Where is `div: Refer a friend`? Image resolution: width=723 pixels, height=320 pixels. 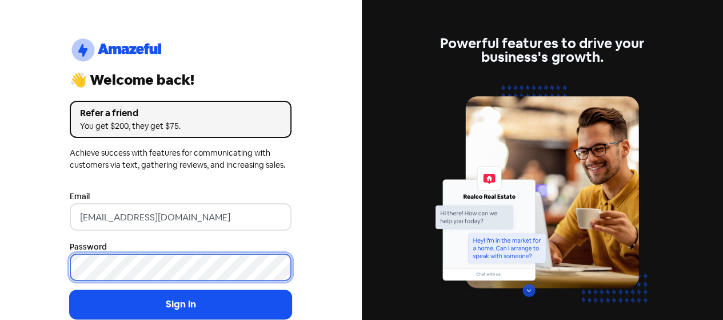 div: Refer a friend is located at coordinates (181, 113).